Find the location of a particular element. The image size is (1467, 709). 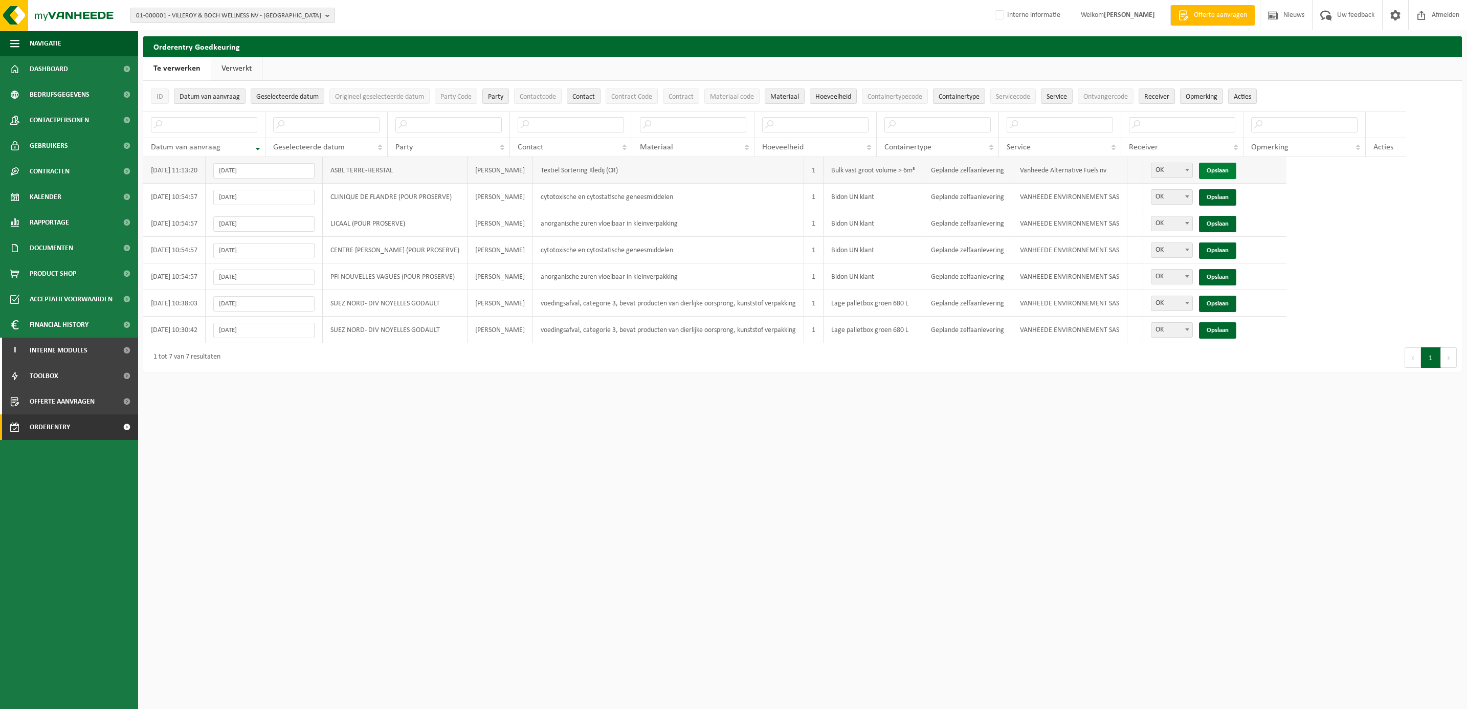

span: Party Code is located at coordinates (456, 97).